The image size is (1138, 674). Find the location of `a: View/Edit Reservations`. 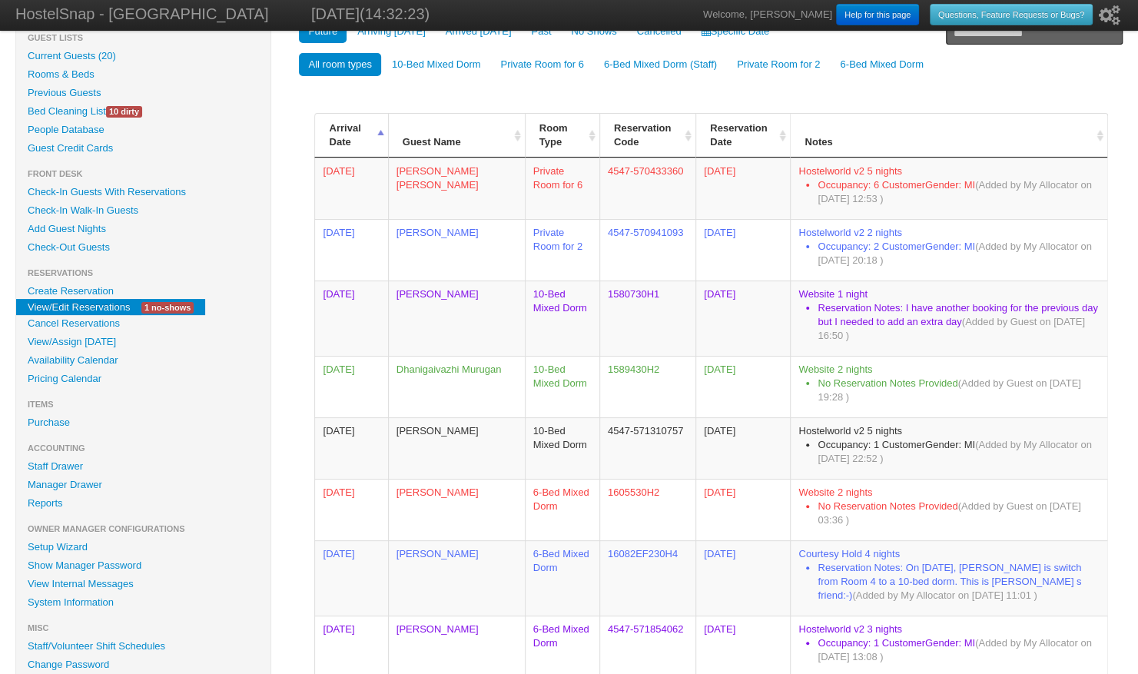

a: View/Edit Reservations is located at coordinates (78, 307).